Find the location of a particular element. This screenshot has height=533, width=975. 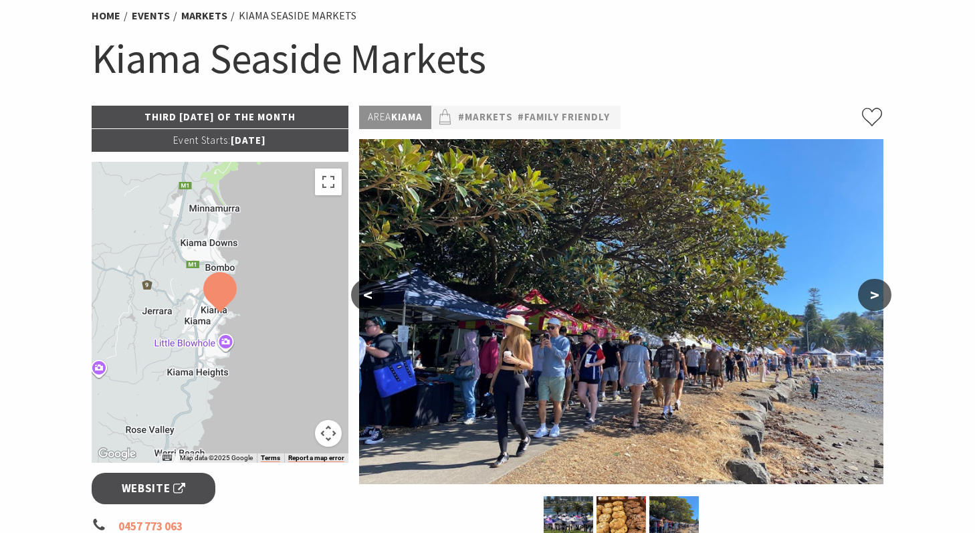

a: Website is located at coordinates (153, 488).